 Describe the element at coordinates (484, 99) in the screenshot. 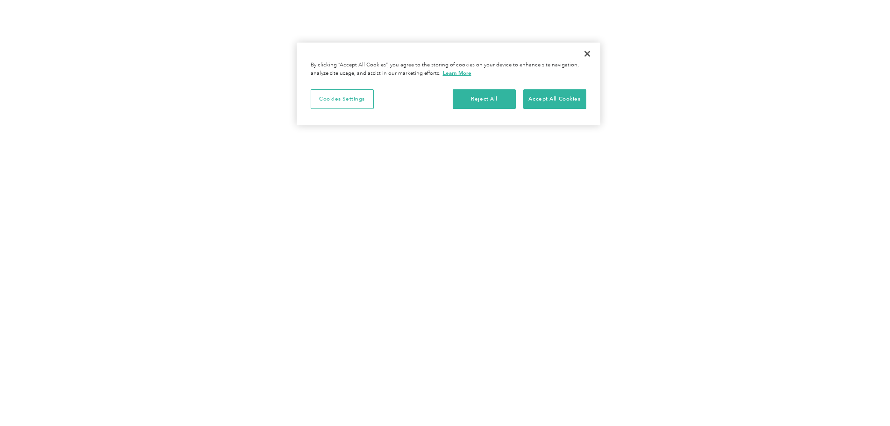

I see `button: Reject All` at that location.